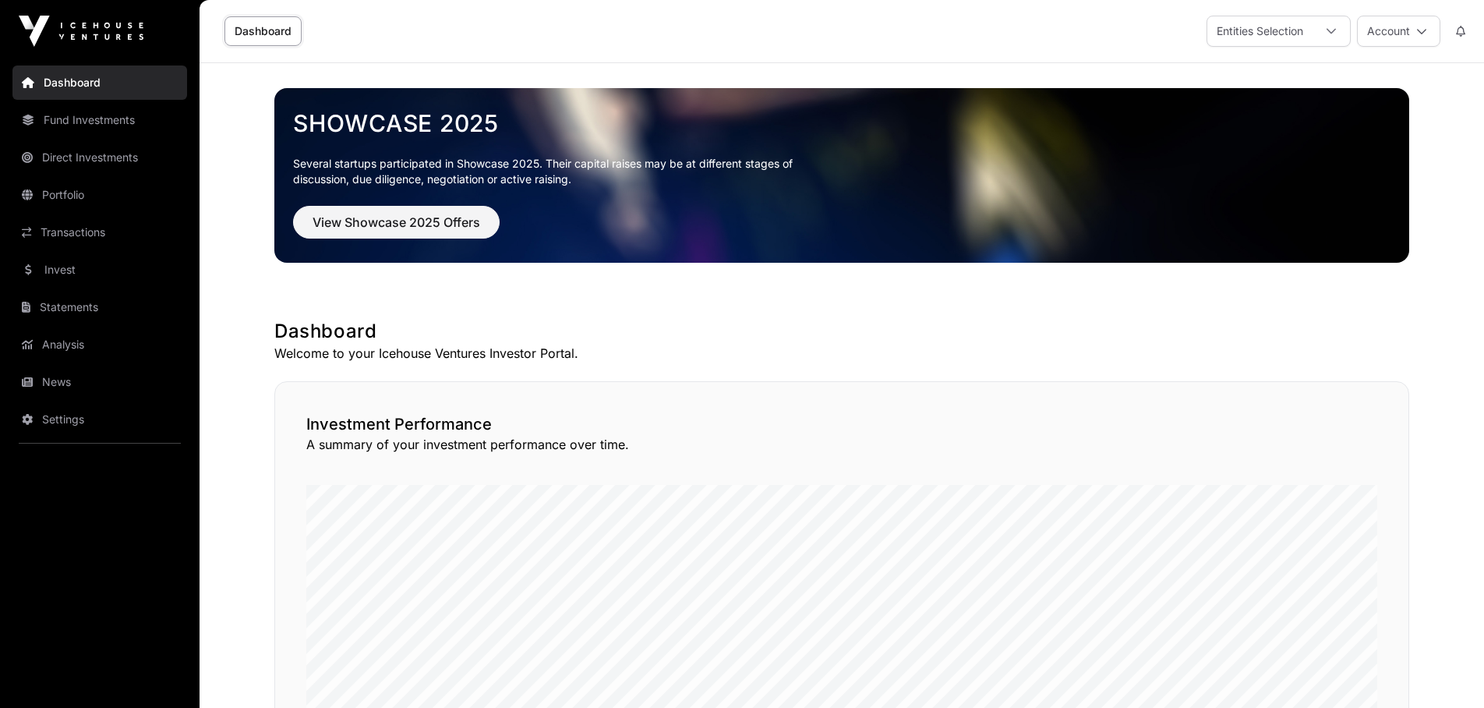 This screenshot has width=1484, height=708. Describe the element at coordinates (1445, 670) in the screenshot. I see `div: Chat Widget` at that location.